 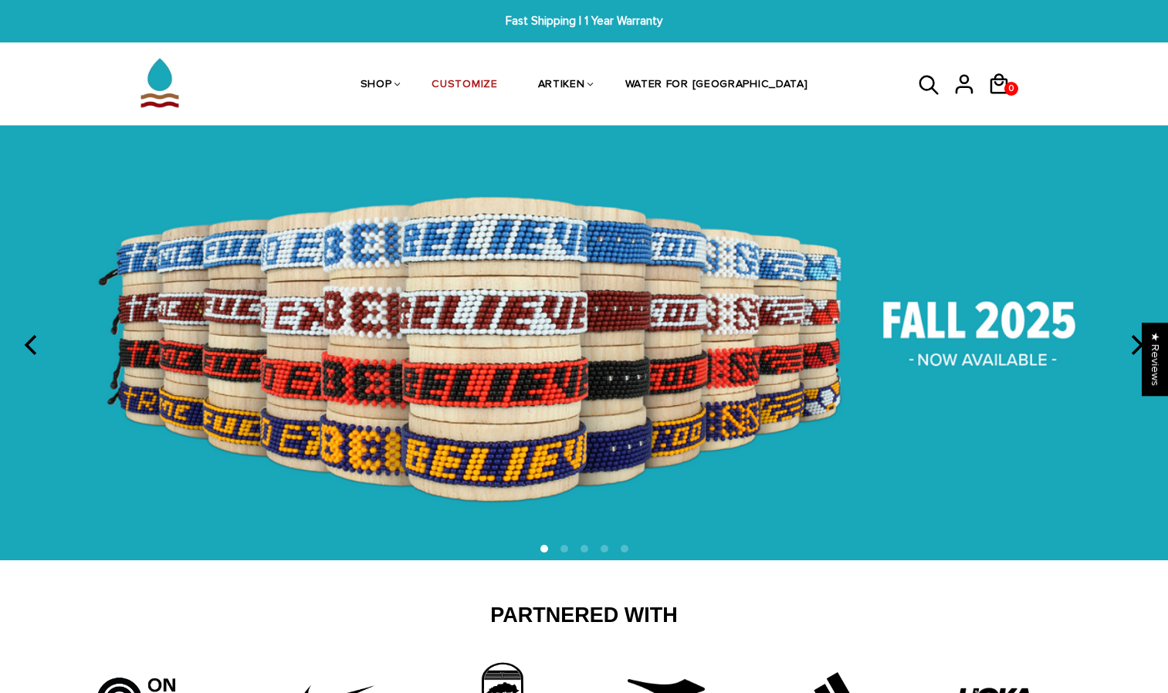 What do you see at coordinates (464, 86) in the screenshot?
I see `a: CUSTOMIZE` at bounding box center [464, 86].